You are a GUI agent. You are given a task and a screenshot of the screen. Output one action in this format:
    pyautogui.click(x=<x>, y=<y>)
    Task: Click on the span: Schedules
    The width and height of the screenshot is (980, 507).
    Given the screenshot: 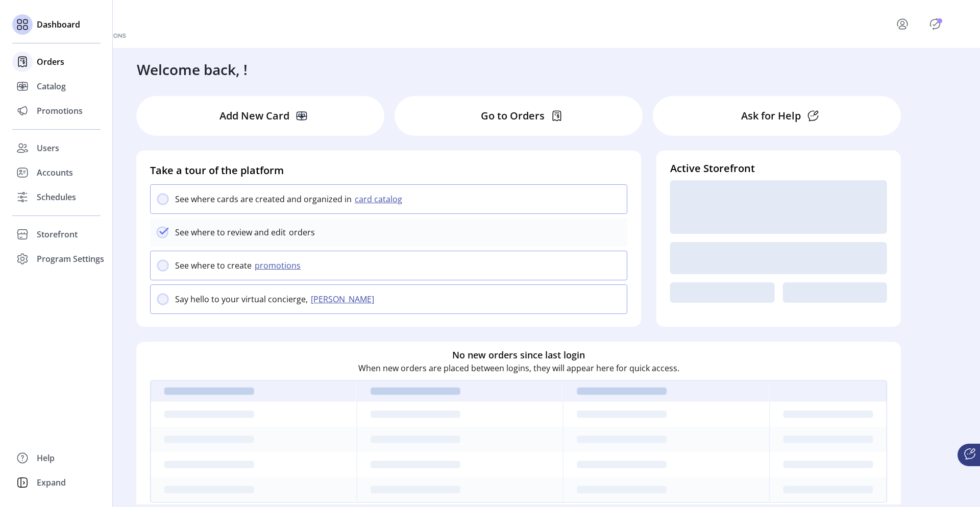 What is the action you would take?
    pyautogui.click(x=56, y=197)
    